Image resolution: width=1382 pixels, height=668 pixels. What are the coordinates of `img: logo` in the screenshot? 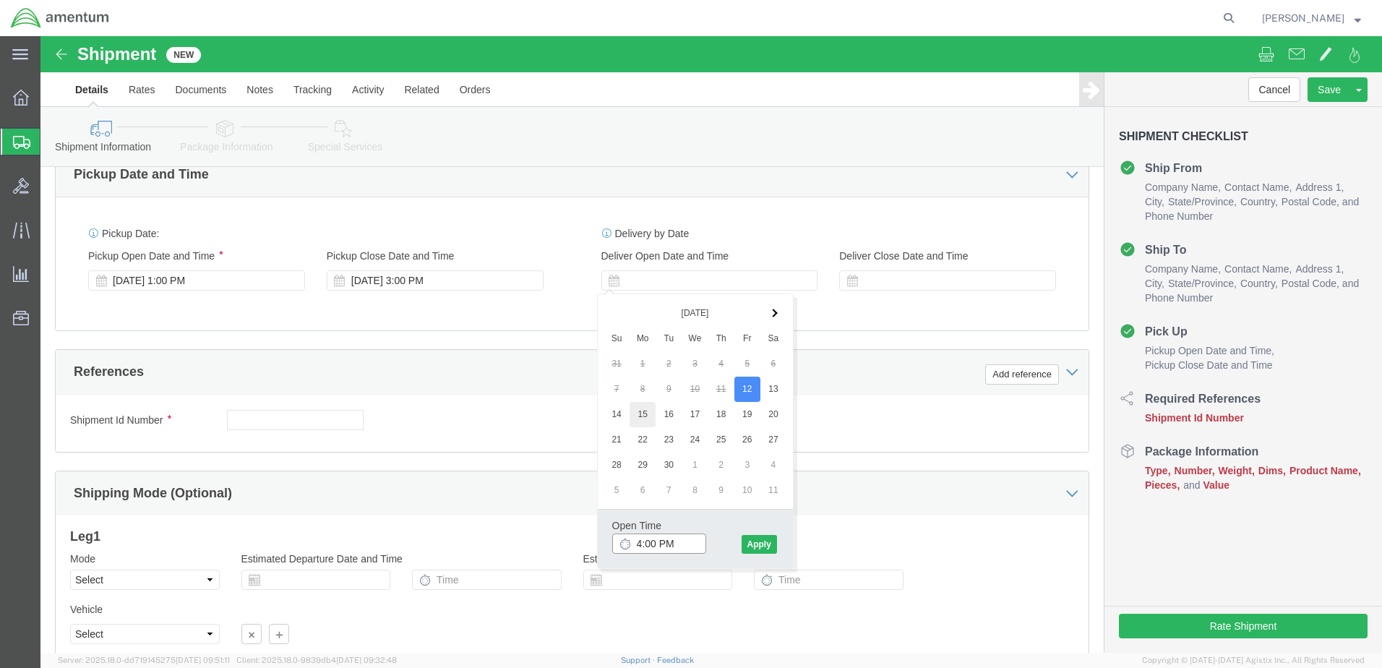 It's located at (60, 18).